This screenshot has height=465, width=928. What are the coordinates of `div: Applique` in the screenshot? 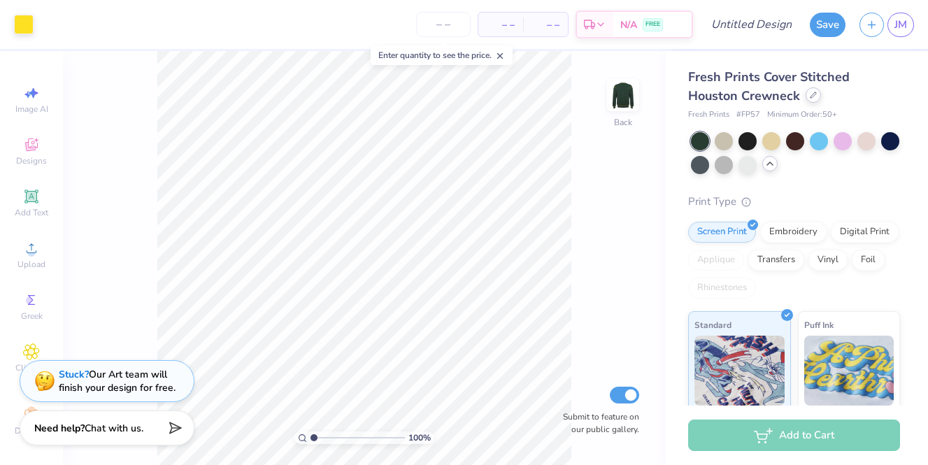 It's located at (716, 260).